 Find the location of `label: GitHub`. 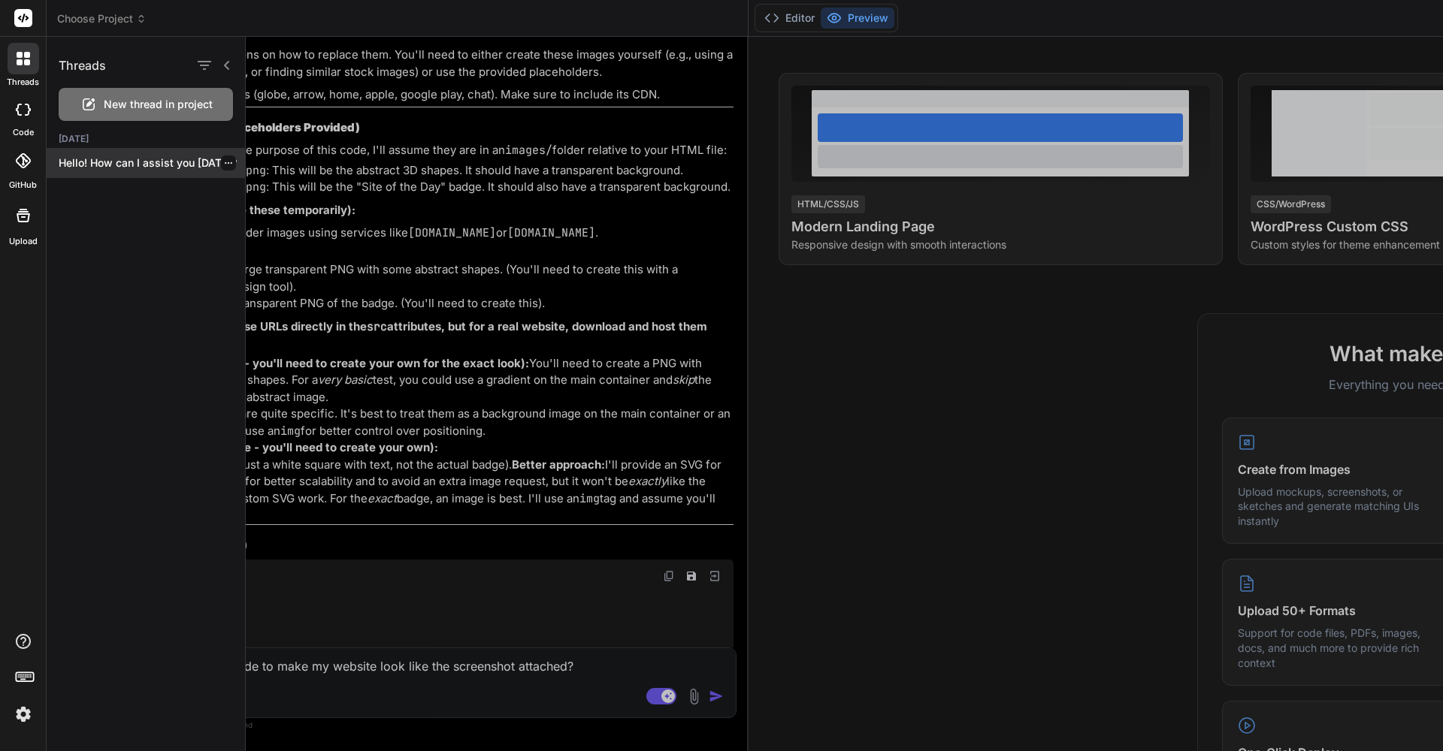

label: GitHub is located at coordinates (23, 185).